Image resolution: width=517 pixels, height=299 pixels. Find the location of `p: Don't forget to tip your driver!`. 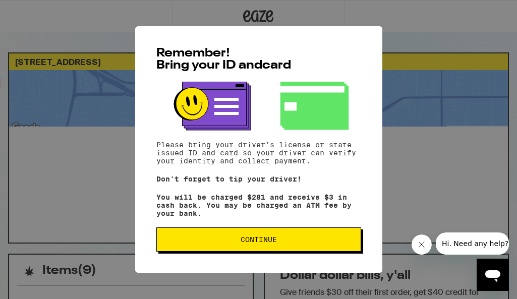

p: Don't forget to tip your driver! is located at coordinates (259, 179).